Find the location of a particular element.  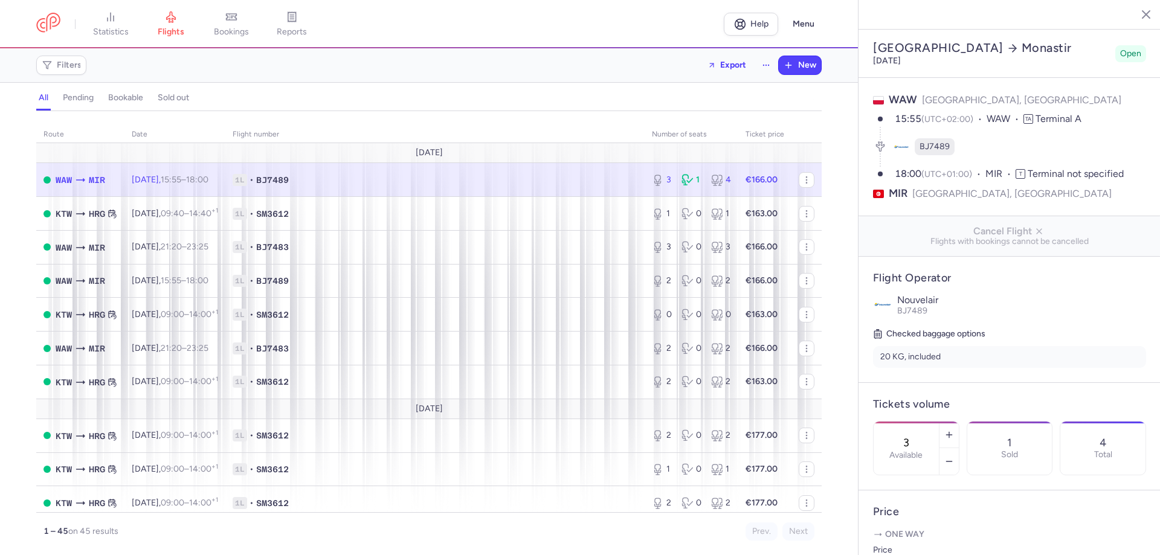

strong: 1 – 45 is located at coordinates (56, 531).